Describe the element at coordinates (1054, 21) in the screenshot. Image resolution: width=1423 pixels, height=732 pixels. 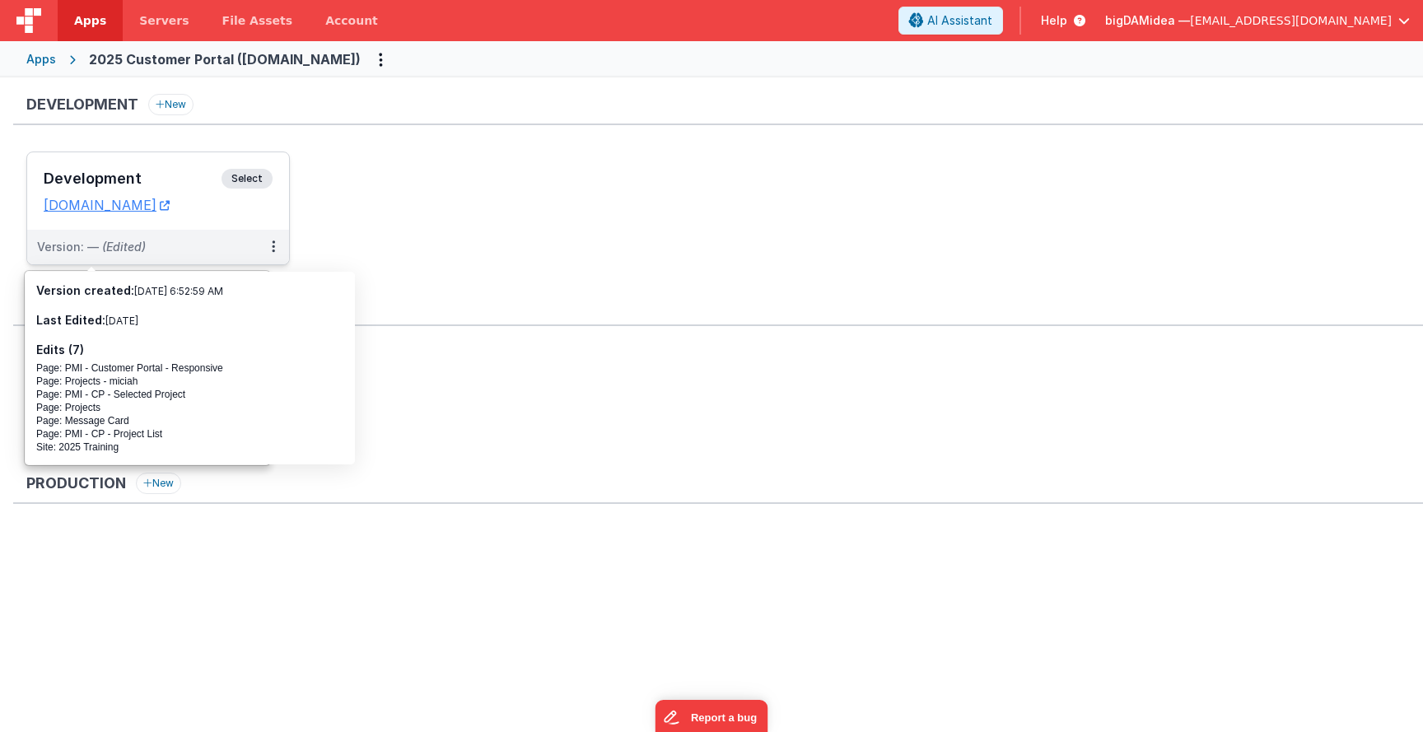
I see `span: Help` at that location.